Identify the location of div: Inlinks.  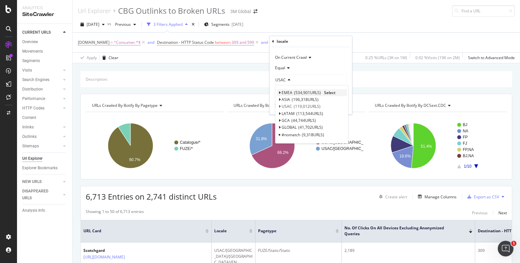
(28, 127).